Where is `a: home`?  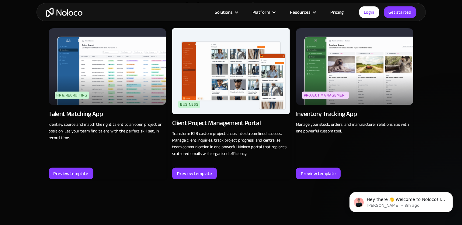
a: home is located at coordinates (64, 12).